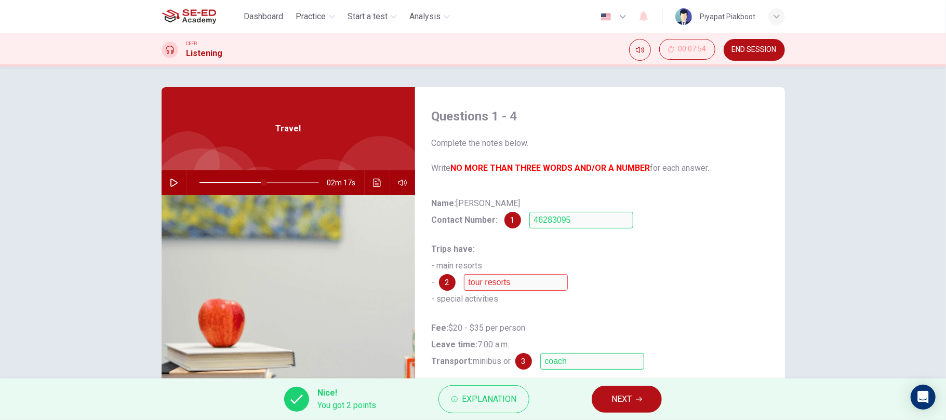 This screenshot has width=946, height=420. I want to click on span: Start a test, so click(367, 17).